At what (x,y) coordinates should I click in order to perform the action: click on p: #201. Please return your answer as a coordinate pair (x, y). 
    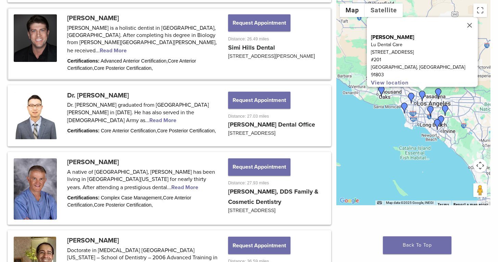
    Looking at the image, I should click on (424, 60).